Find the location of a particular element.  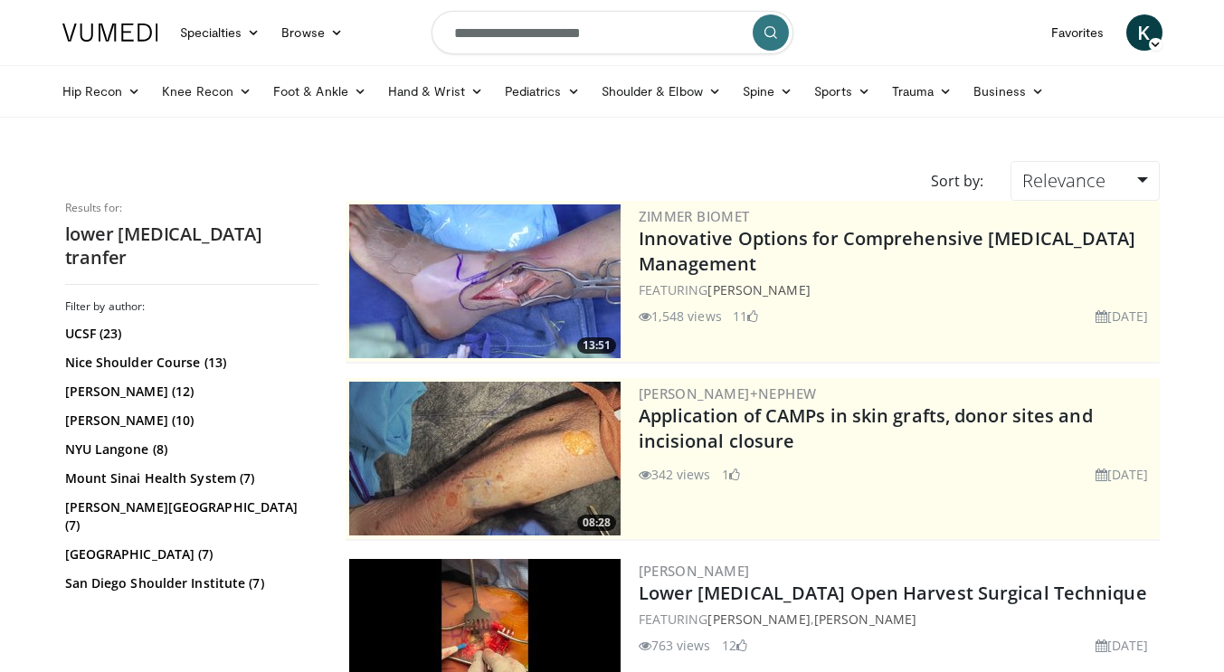

img: VuMedi Logo is located at coordinates (110, 33).